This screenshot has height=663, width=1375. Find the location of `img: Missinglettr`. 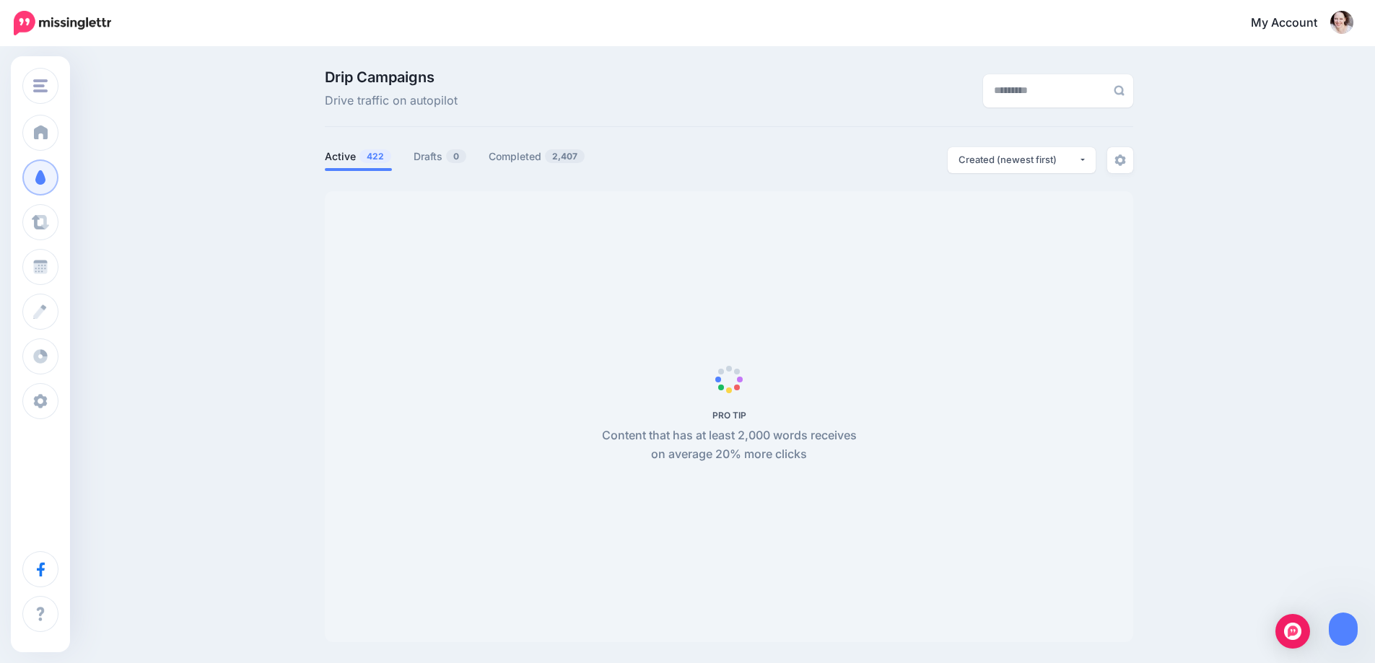

img: Missinglettr is located at coordinates (62, 23).